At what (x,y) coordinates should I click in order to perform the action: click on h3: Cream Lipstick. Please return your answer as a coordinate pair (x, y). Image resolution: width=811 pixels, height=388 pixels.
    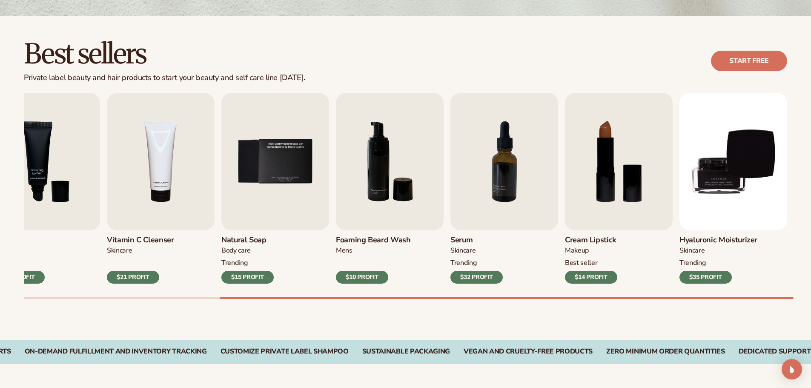
    Looking at the image, I should click on (591, 240).